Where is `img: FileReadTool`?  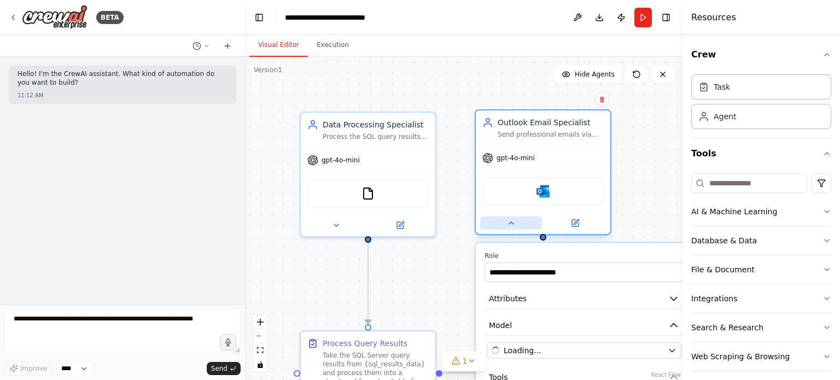
img: FileReadTool is located at coordinates (368, 194).